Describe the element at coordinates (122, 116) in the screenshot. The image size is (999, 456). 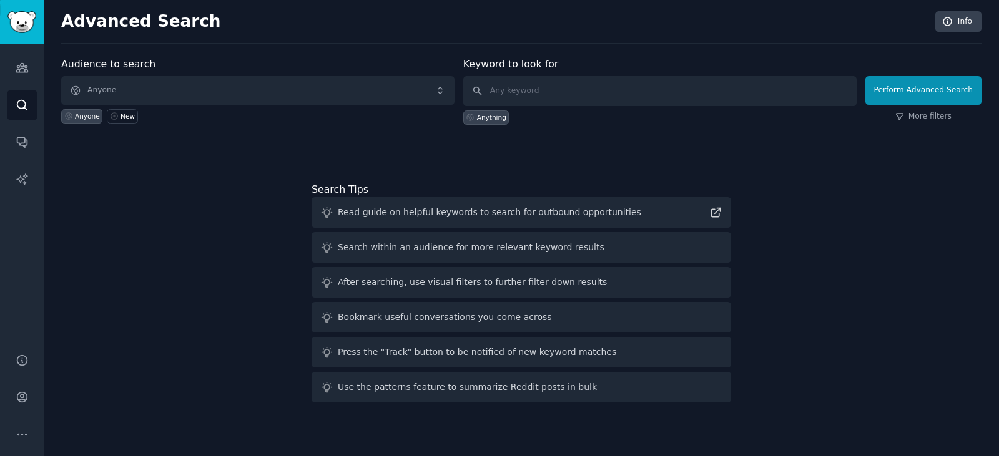
I see `a: New` at that location.